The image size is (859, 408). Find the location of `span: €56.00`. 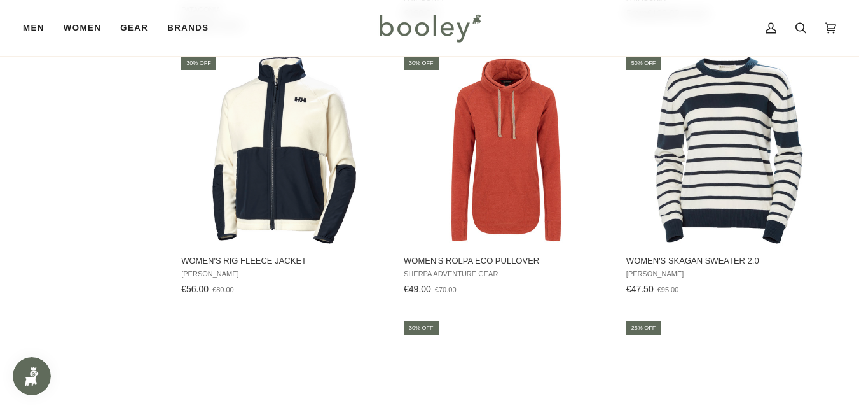

span: €56.00 is located at coordinates (195, 289).